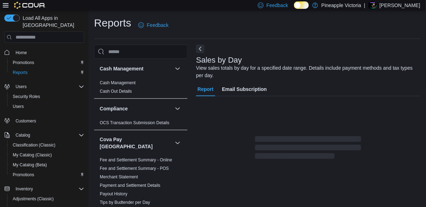  Describe the element at coordinates (32, 155) in the screenshot. I see `a: My Catalog (Classic)` at that location.